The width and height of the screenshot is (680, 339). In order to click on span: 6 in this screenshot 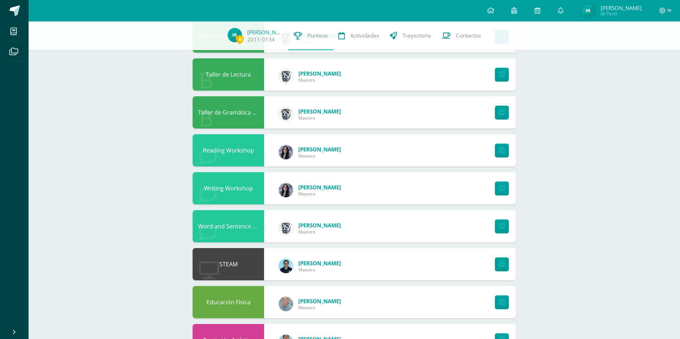, I will do `click(240, 39)`.